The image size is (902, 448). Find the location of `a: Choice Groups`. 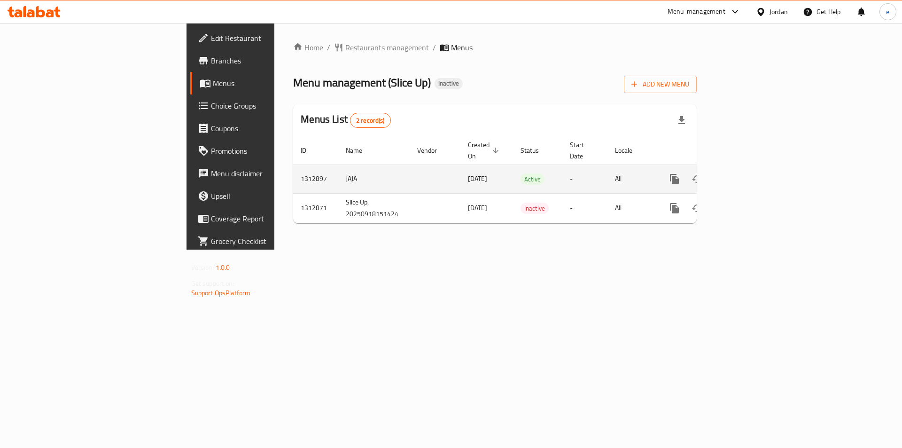

a: Choice Groups is located at coordinates (263, 106).